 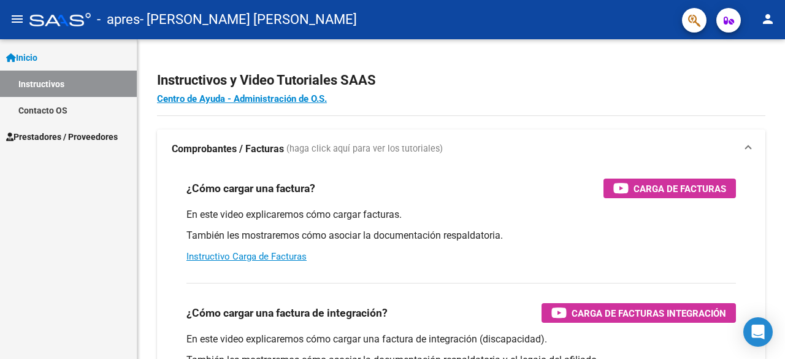 I want to click on span: Carga de Facturas Integración, so click(x=649, y=313).